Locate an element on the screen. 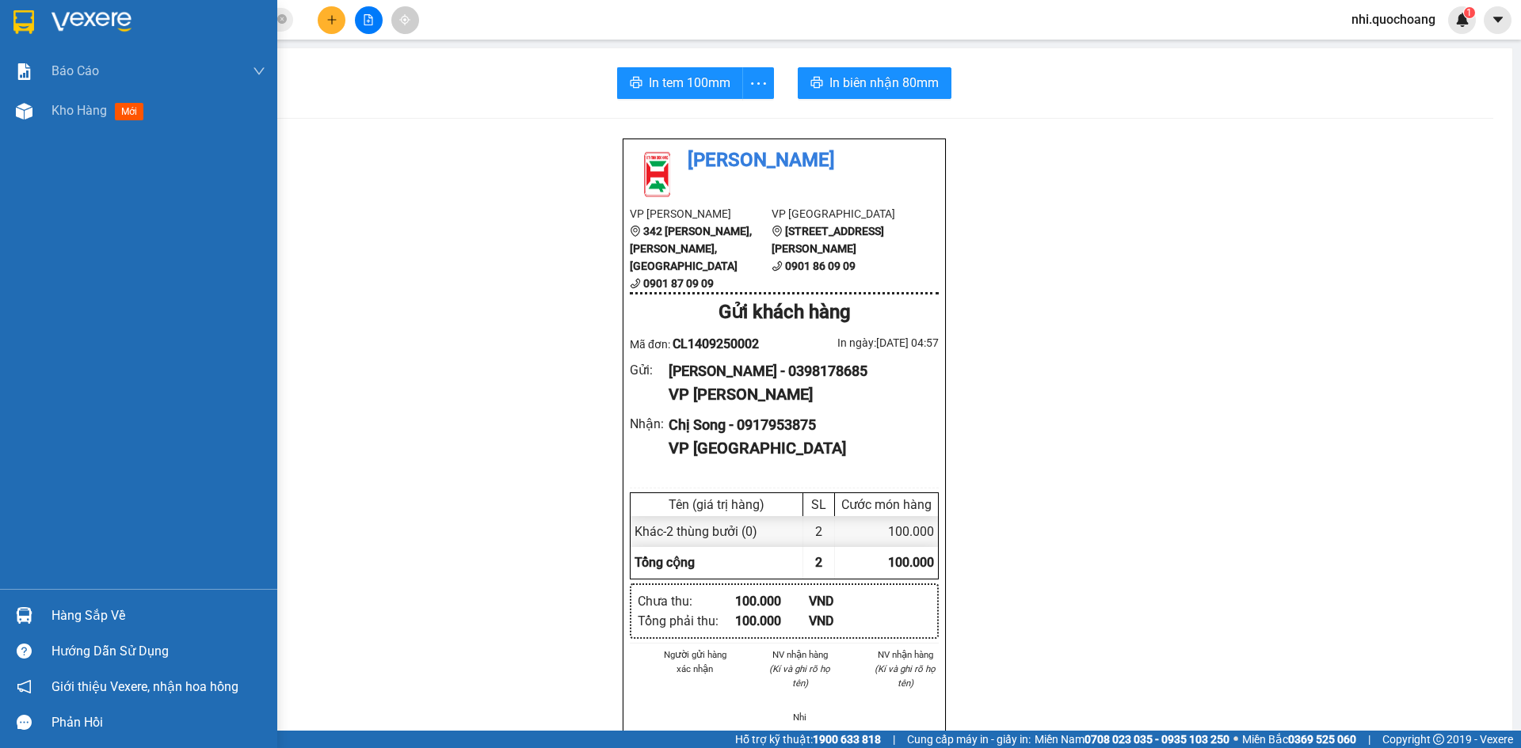 The image size is (1521, 748). span: Khác - 2 thùng bưởi (0) is located at coordinates (695, 531).